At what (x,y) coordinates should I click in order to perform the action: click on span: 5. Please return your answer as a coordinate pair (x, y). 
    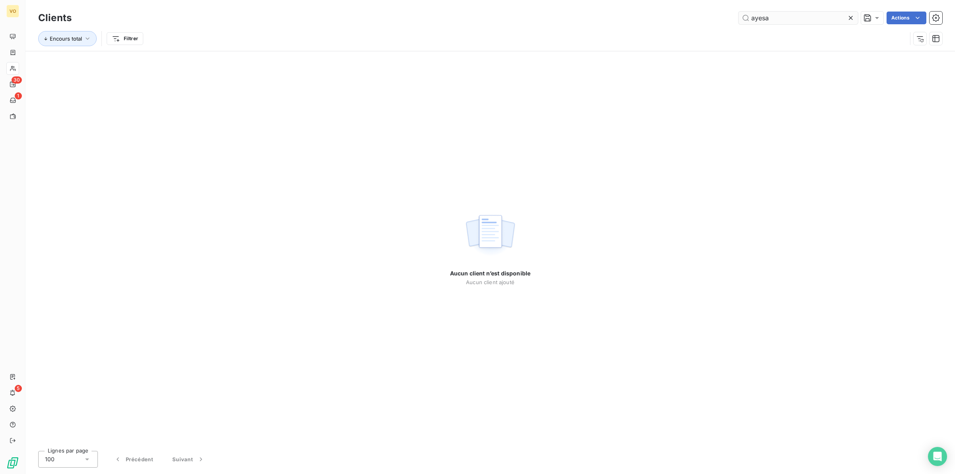
    Looking at the image, I should click on (18, 388).